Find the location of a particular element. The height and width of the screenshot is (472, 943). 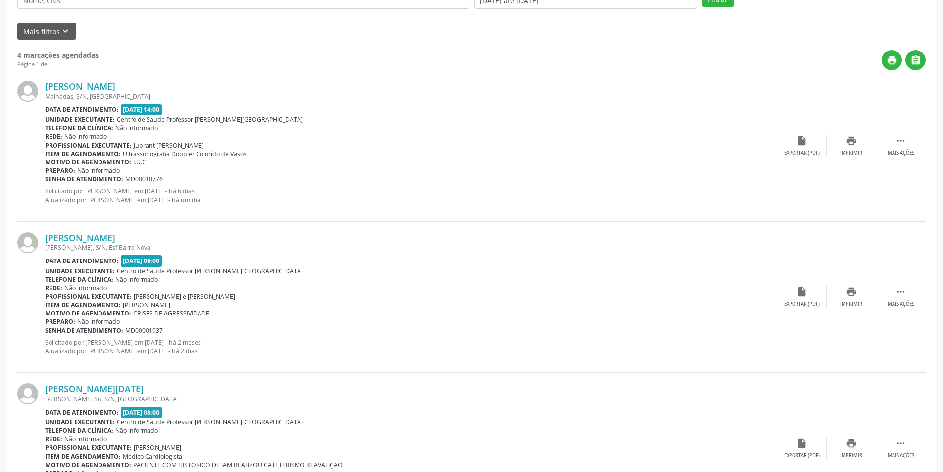

span: Médico Cardiologista is located at coordinates (152, 456).